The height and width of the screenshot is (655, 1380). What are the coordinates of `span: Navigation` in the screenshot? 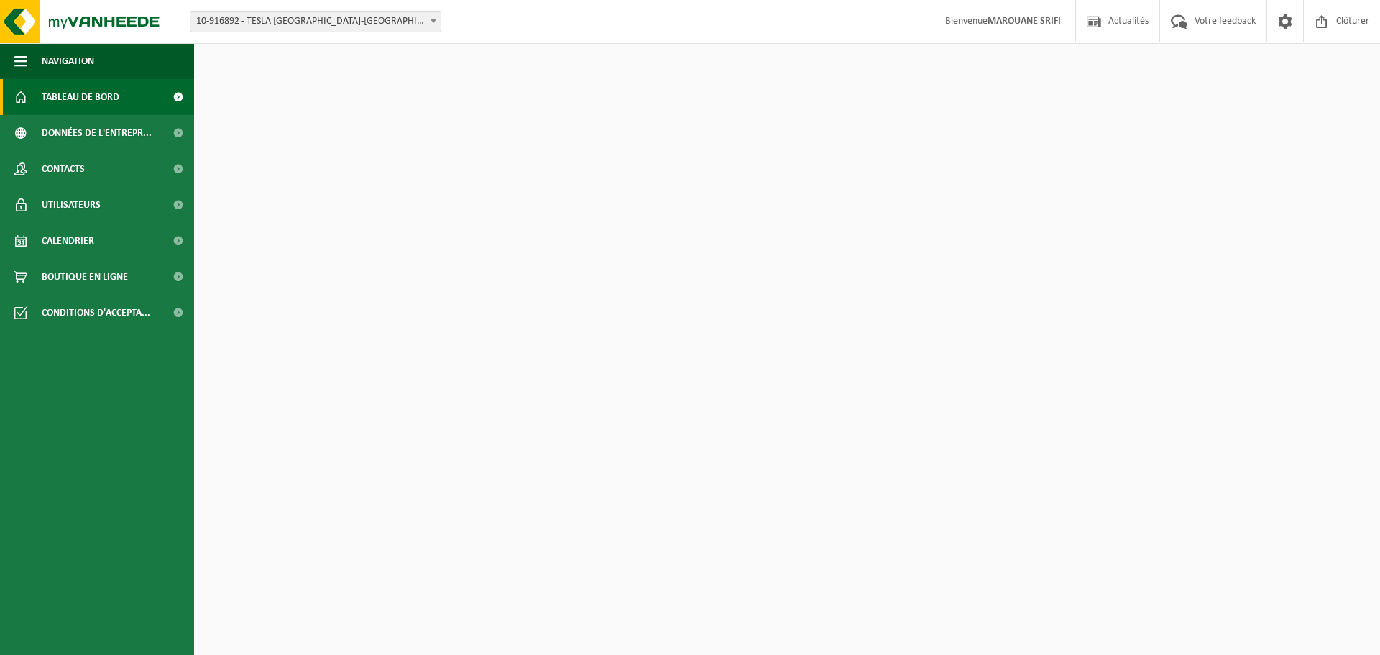 It's located at (68, 61).